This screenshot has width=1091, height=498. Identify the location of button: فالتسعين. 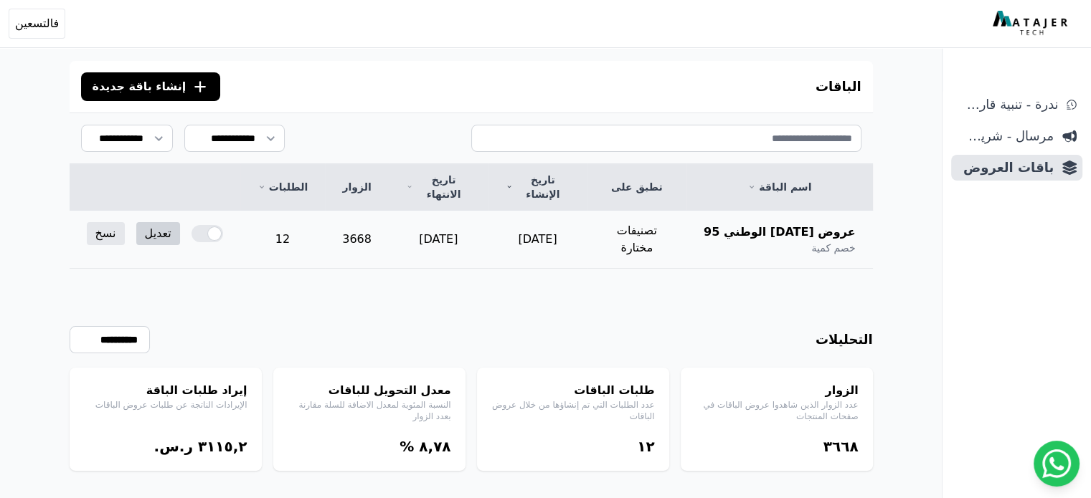
(37, 24).